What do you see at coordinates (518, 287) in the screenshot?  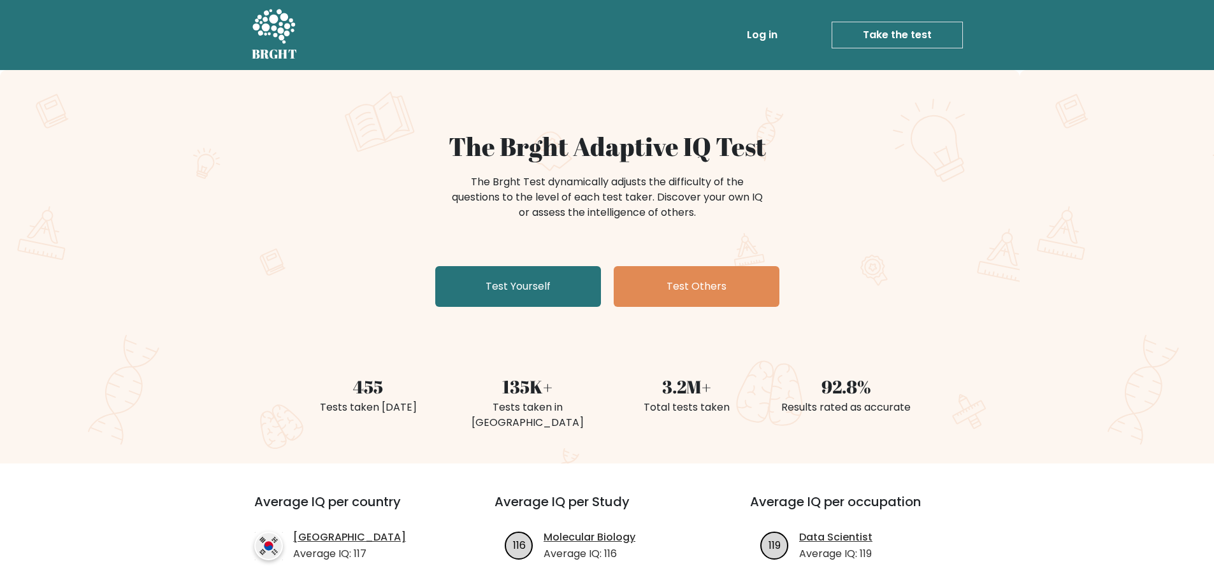 I see `a: Test Yourself` at bounding box center [518, 287].